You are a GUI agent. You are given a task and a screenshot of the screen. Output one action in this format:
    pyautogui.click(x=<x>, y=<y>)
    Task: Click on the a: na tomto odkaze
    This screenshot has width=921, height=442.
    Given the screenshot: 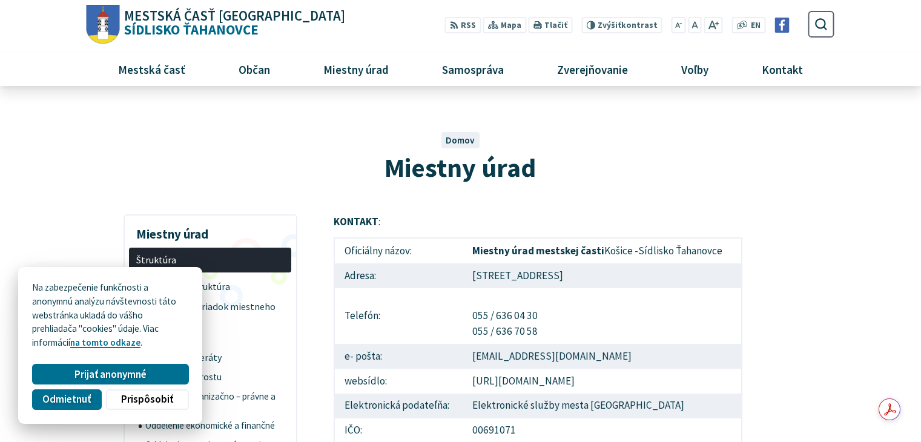 What is the action you would take?
    pyautogui.click(x=105, y=342)
    